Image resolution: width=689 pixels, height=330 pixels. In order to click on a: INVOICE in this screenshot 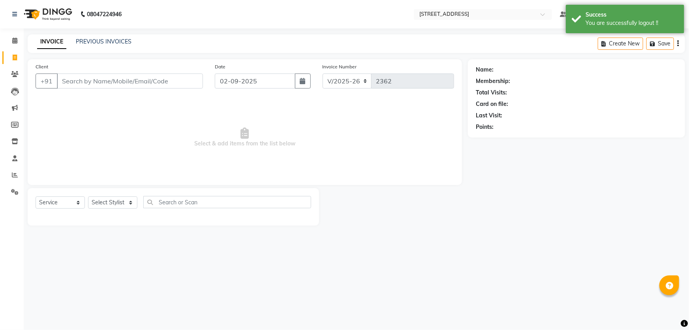, I will do `click(52, 42)`.